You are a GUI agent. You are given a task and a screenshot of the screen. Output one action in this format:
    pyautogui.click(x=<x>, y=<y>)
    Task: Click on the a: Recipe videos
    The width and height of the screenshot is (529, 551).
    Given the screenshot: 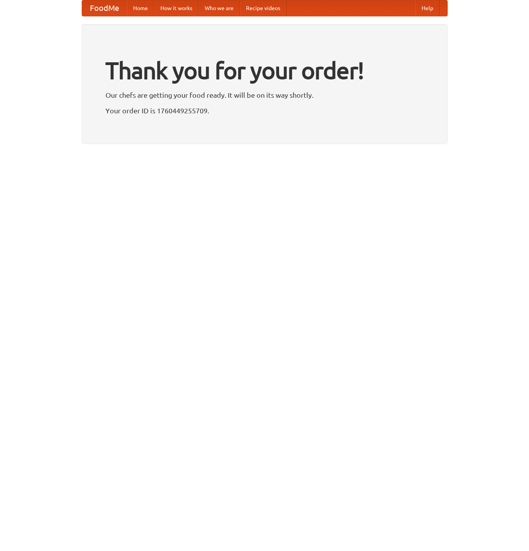 What is the action you would take?
    pyautogui.click(x=263, y=8)
    